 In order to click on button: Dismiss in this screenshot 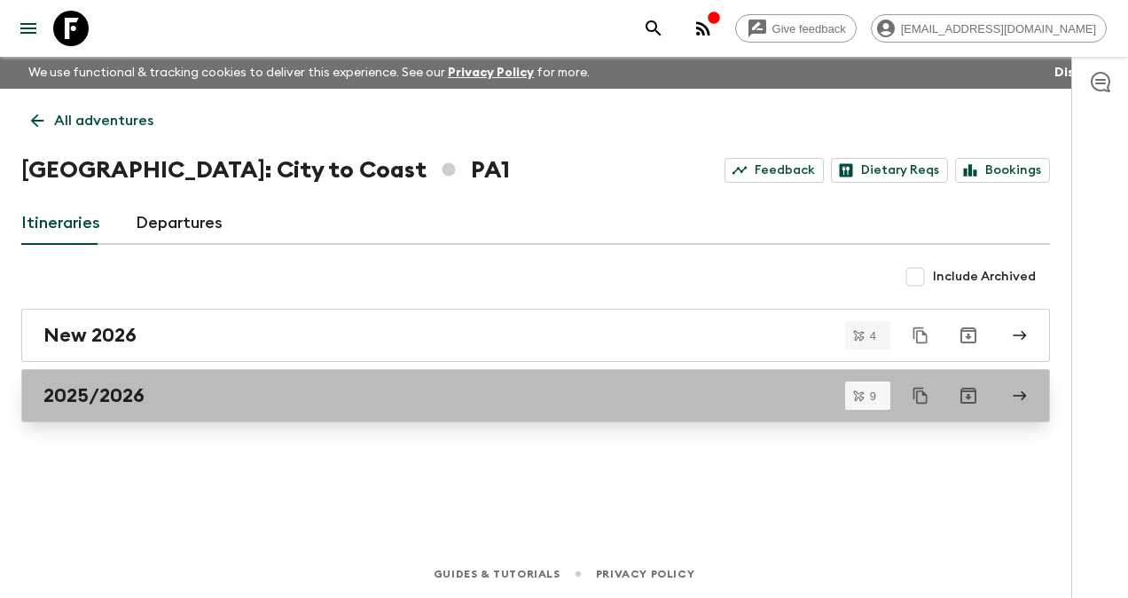, I will do `click(1079, 73)`.